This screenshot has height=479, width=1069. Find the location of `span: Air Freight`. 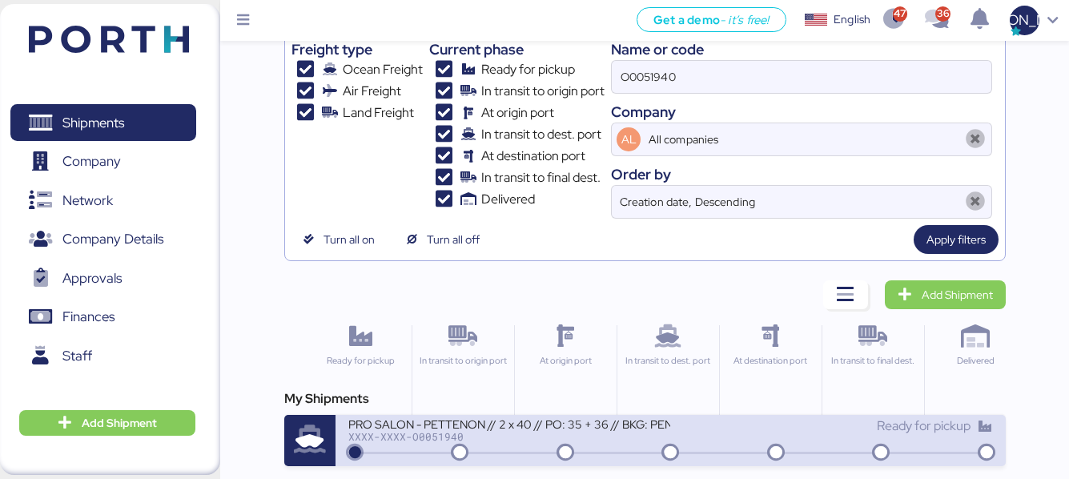

span: Air Freight is located at coordinates (371, 91).